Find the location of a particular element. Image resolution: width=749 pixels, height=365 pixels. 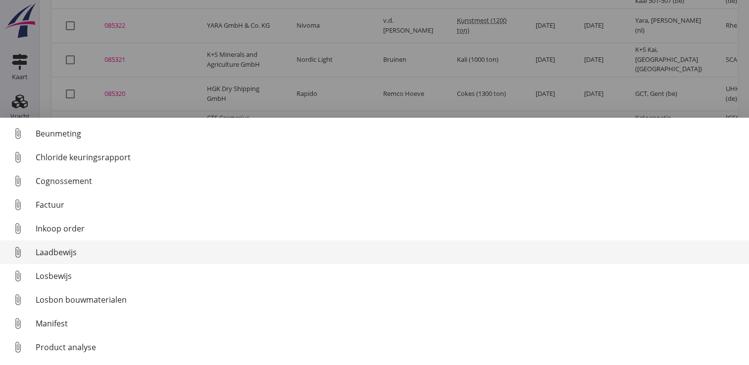

div: Factuur is located at coordinates (388, 205).